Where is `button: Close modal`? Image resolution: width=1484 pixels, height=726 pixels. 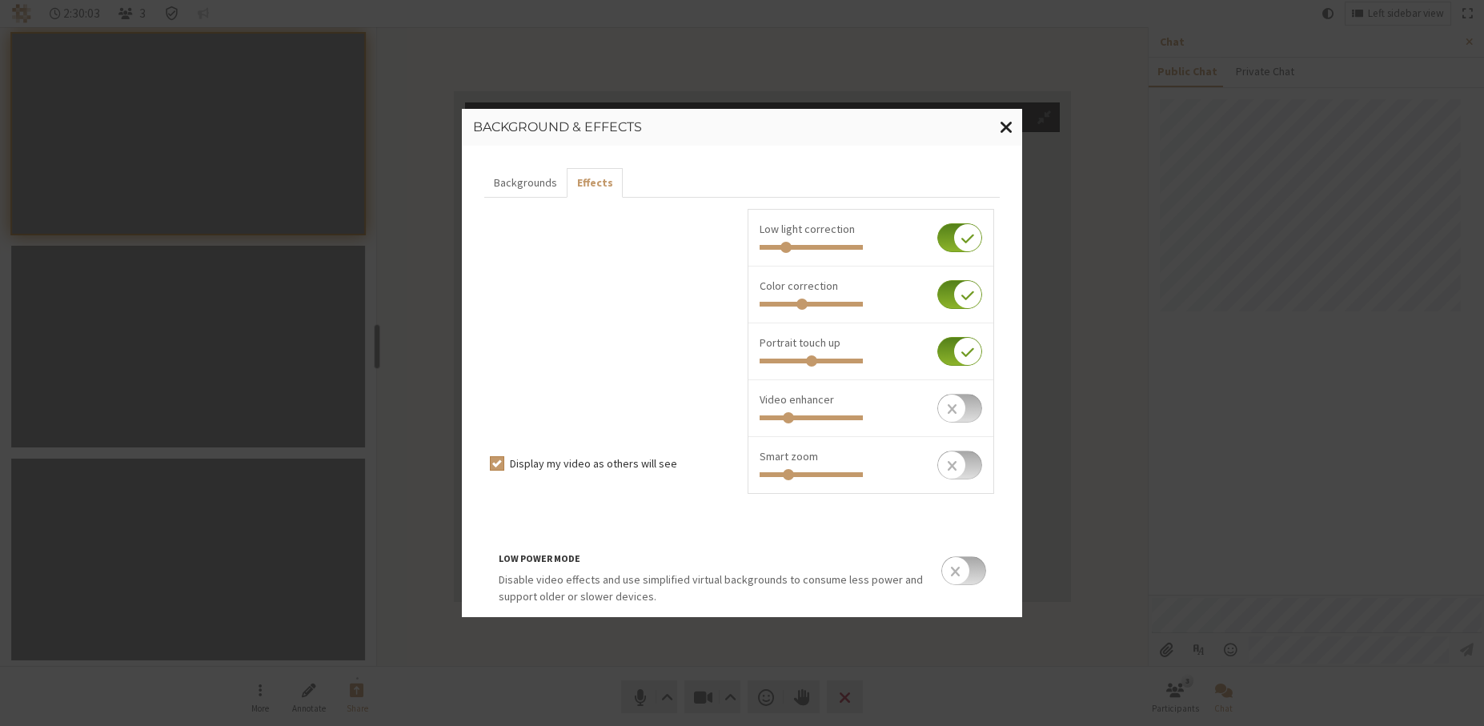 button: Close modal is located at coordinates (1006, 127).